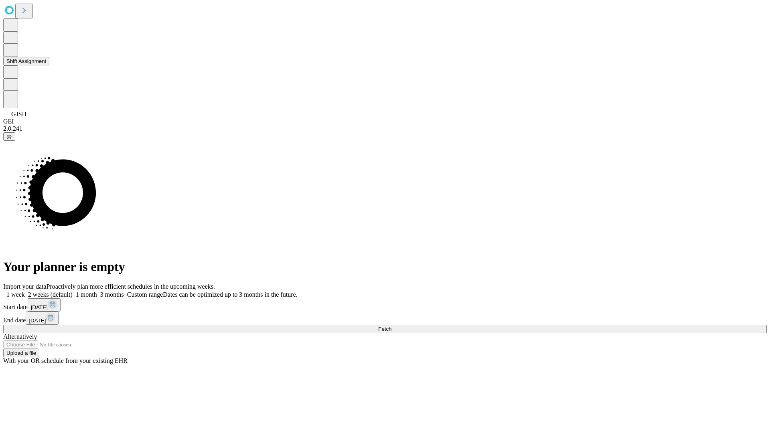 The width and height of the screenshot is (770, 433). What do you see at coordinates (385, 122) in the screenshot?
I see `div: GEI` at bounding box center [385, 122].